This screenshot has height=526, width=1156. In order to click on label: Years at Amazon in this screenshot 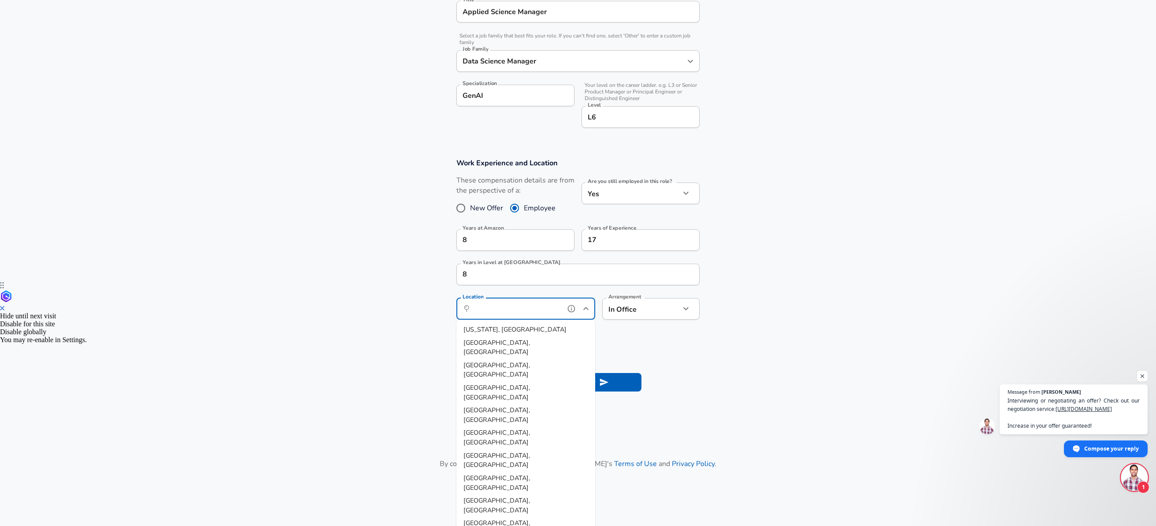, I will do `click(483, 228)`.